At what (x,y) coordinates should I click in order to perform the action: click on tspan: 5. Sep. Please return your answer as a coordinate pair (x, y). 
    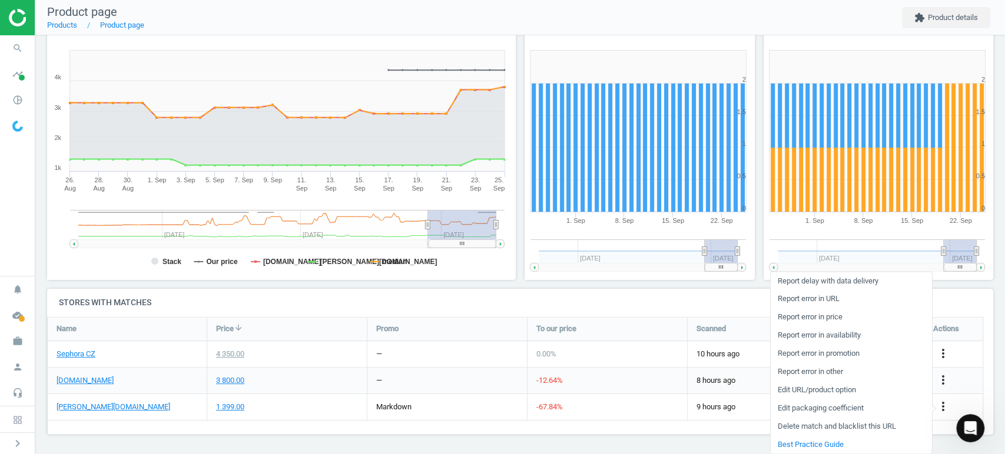
    Looking at the image, I should click on (215, 180).